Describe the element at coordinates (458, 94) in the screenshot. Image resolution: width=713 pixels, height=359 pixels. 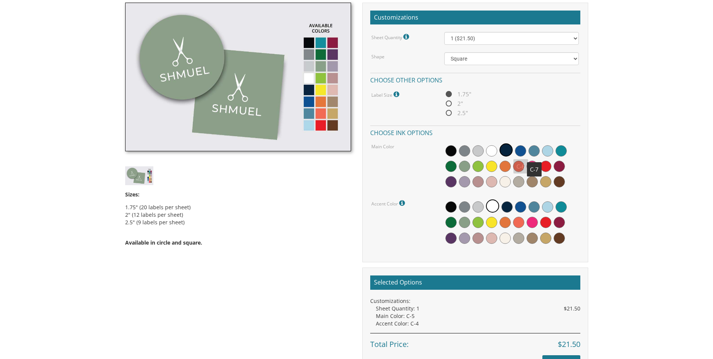
I see `span: 1.75"` at that location.